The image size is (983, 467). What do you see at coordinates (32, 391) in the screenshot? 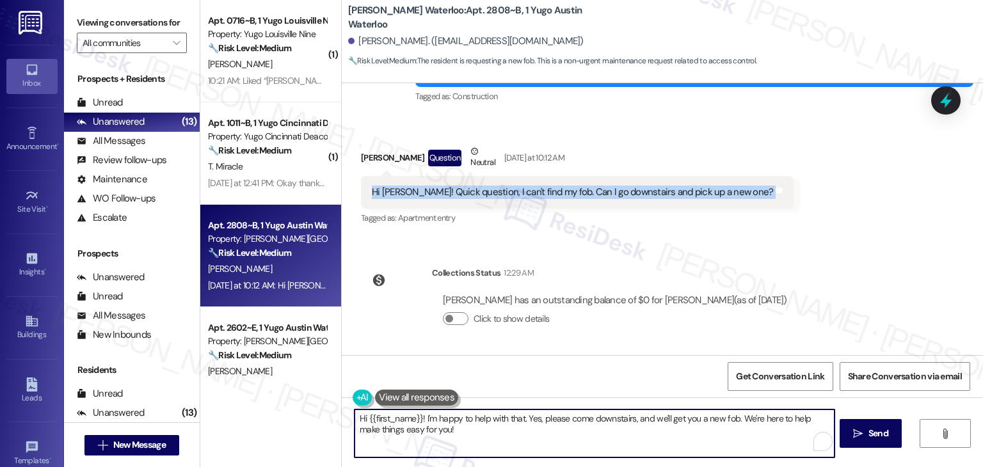
I see `a: Leads` at bounding box center [32, 391].